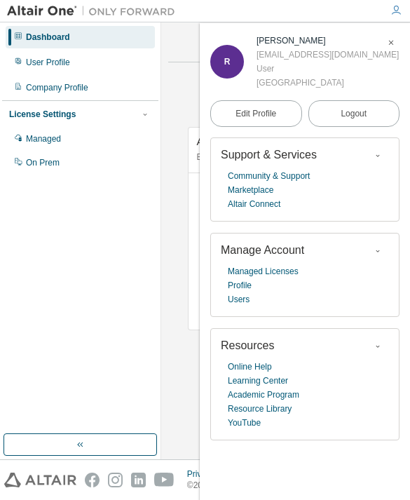 Image resolution: width=410 pixels, height=500 pixels. I want to click on span: Logout, so click(354, 114).